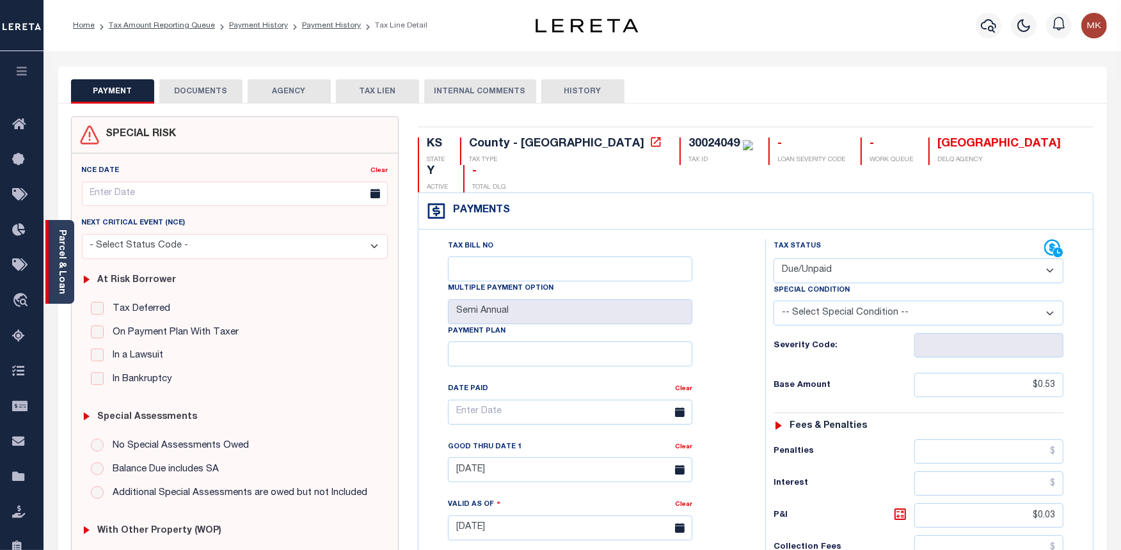 The height and width of the screenshot is (550, 1121). Describe the element at coordinates (484, 447) in the screenshot. I see `label: Good Thru Date 1` at that location.